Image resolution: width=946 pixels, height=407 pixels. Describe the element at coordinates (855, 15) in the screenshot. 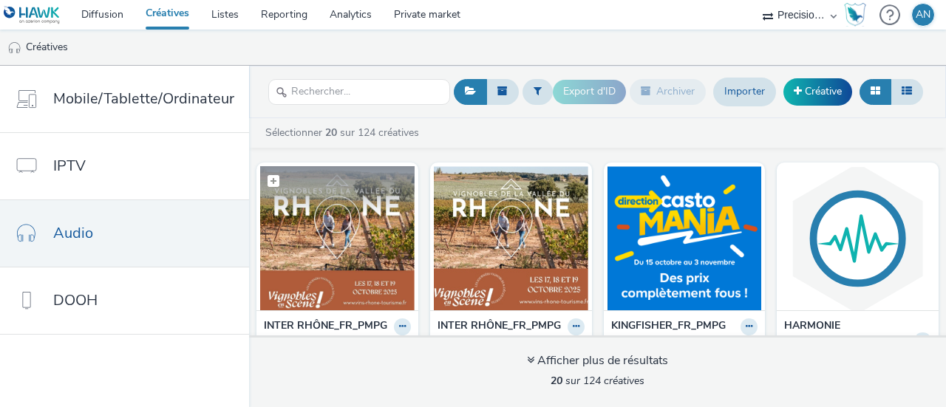

I see `div: Hawk Academy` at that location.